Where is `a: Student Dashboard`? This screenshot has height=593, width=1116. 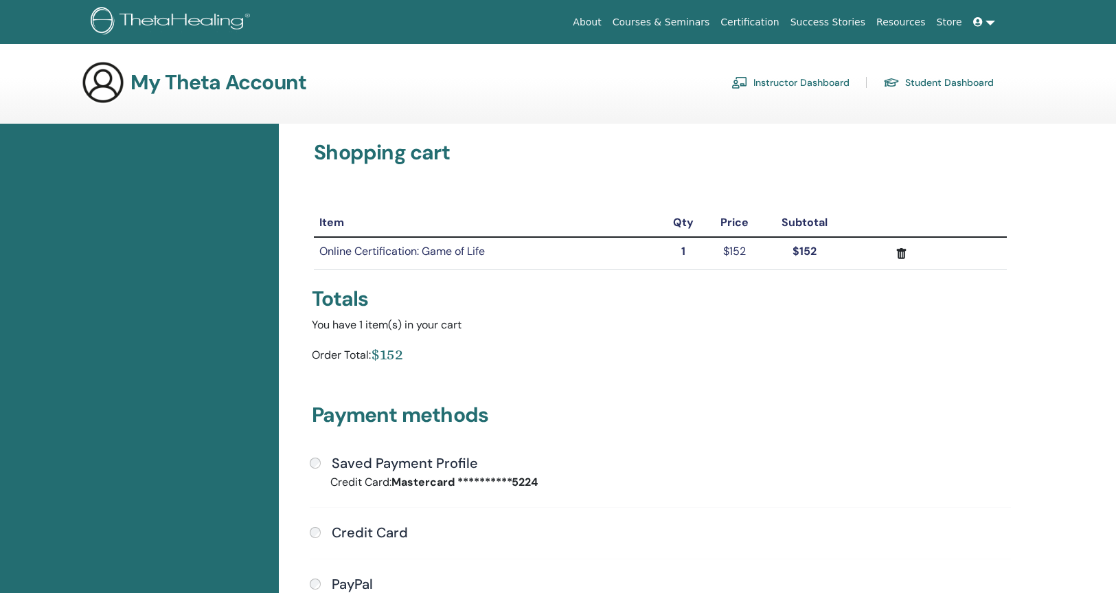
a: Student Dashboard is located at coordinates (938, 82).